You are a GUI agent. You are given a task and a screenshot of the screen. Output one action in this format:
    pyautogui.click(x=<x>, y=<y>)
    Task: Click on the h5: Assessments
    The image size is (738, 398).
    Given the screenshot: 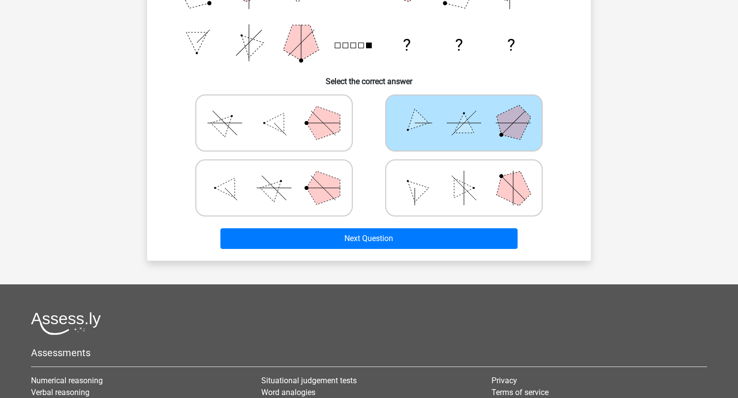 What is the action you would take?
    pyautogui.click(x=369, y=353)
    